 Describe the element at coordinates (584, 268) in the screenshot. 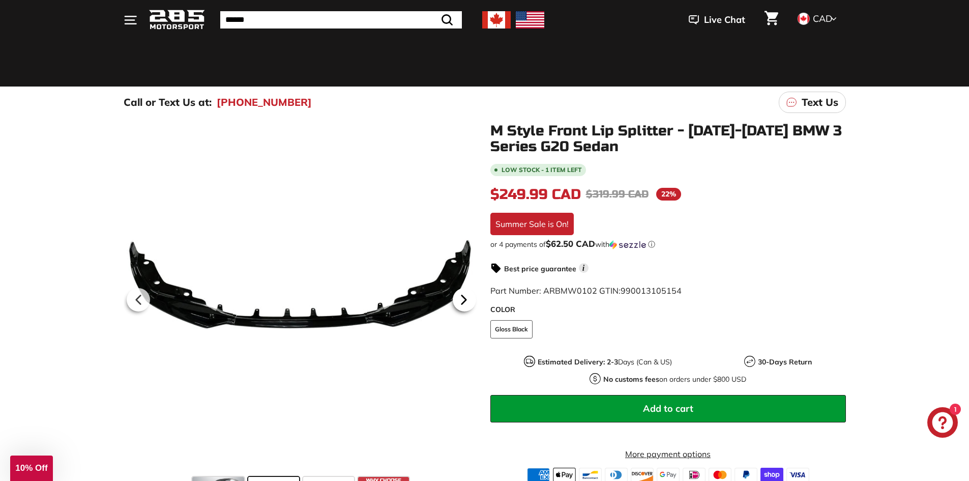

I see `span: i` at that location.